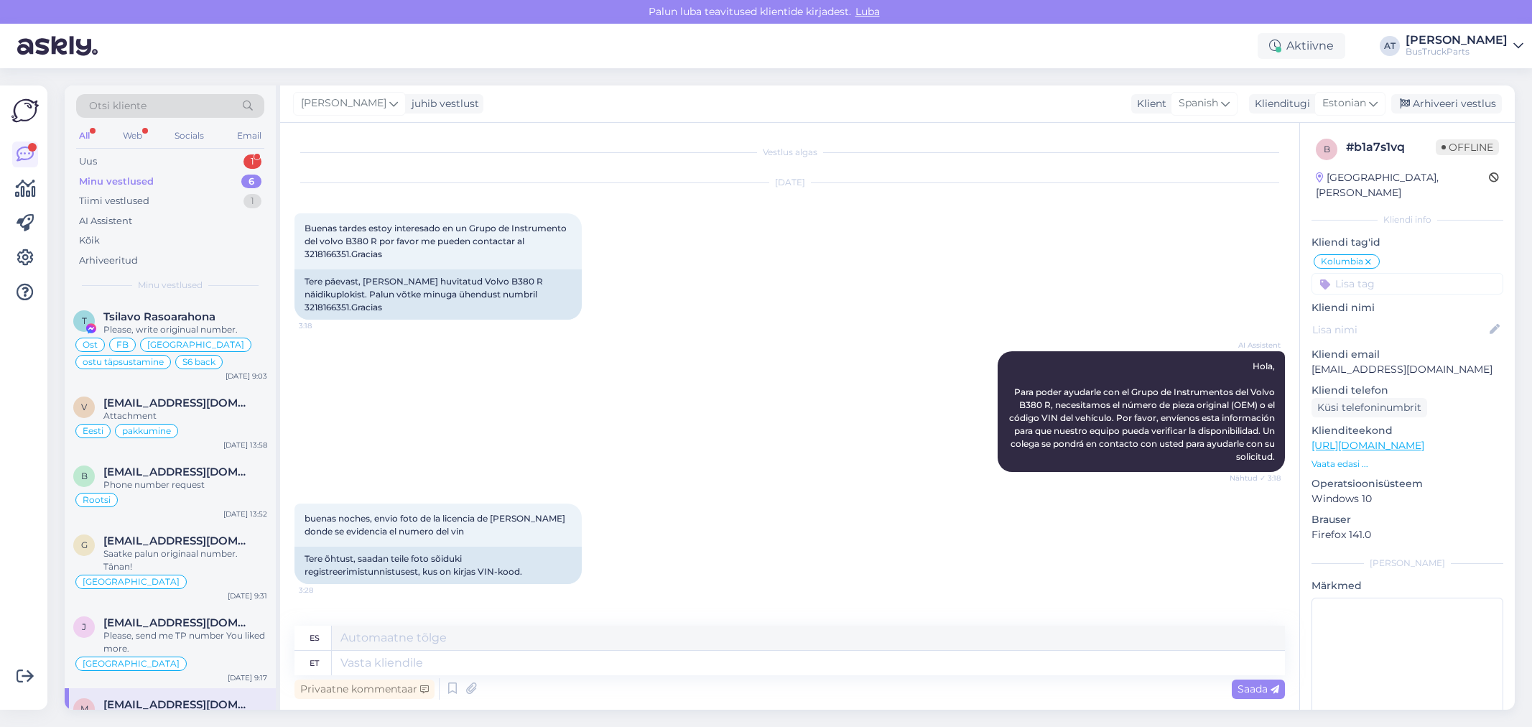  I want to click on div: 6, so click(251, 182).